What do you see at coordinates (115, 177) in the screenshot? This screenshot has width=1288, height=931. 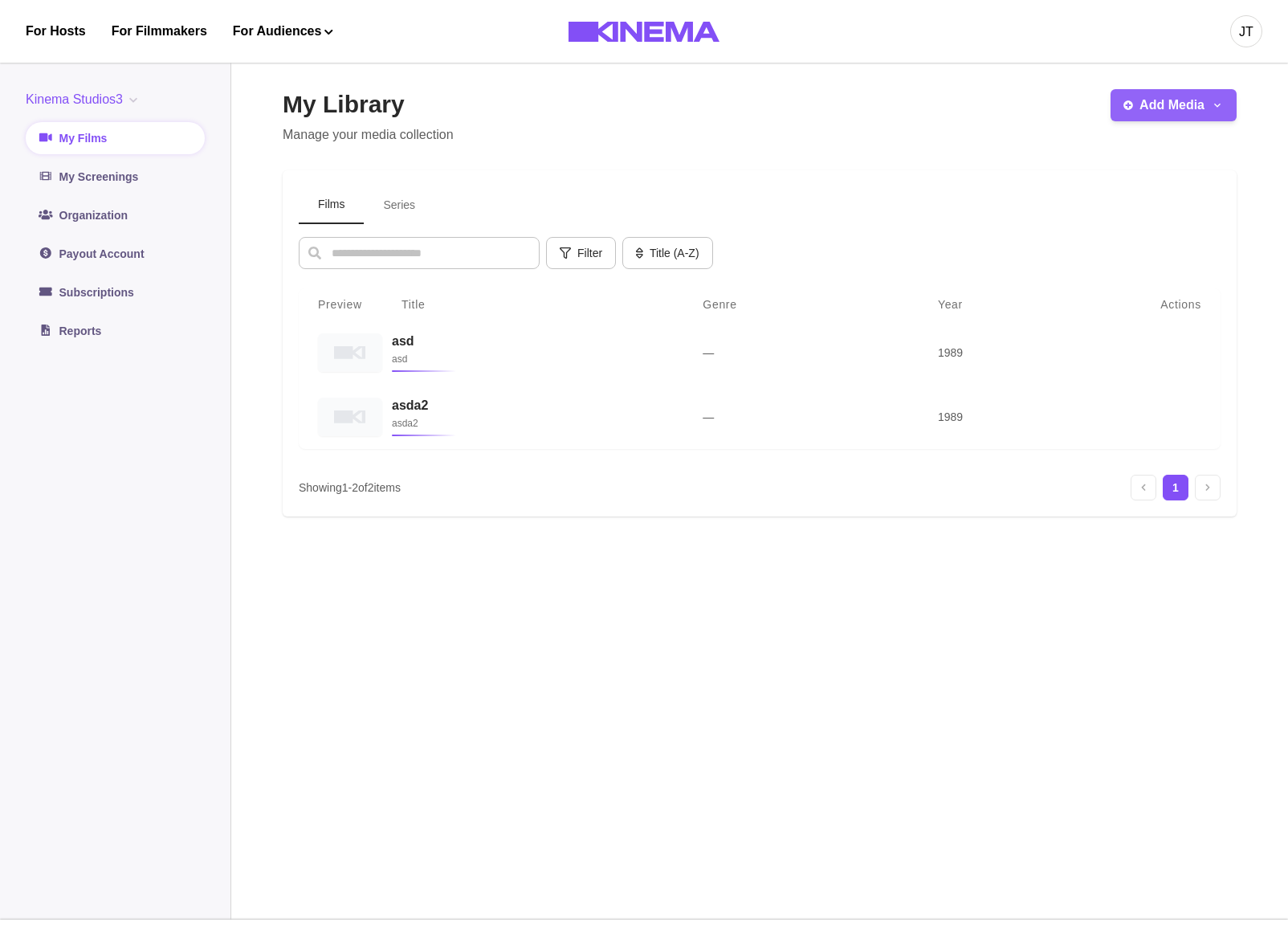 I see `a: My Screenings` at bounding box center [115, 177].